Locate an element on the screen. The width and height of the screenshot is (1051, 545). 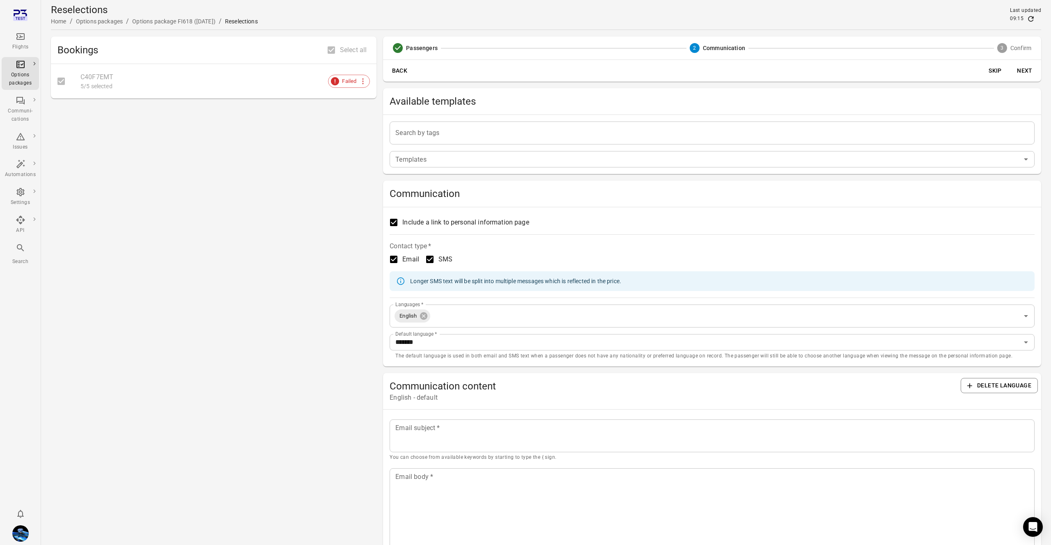
div: Open Intercom Messenger is located at coordinates (1033, 527).